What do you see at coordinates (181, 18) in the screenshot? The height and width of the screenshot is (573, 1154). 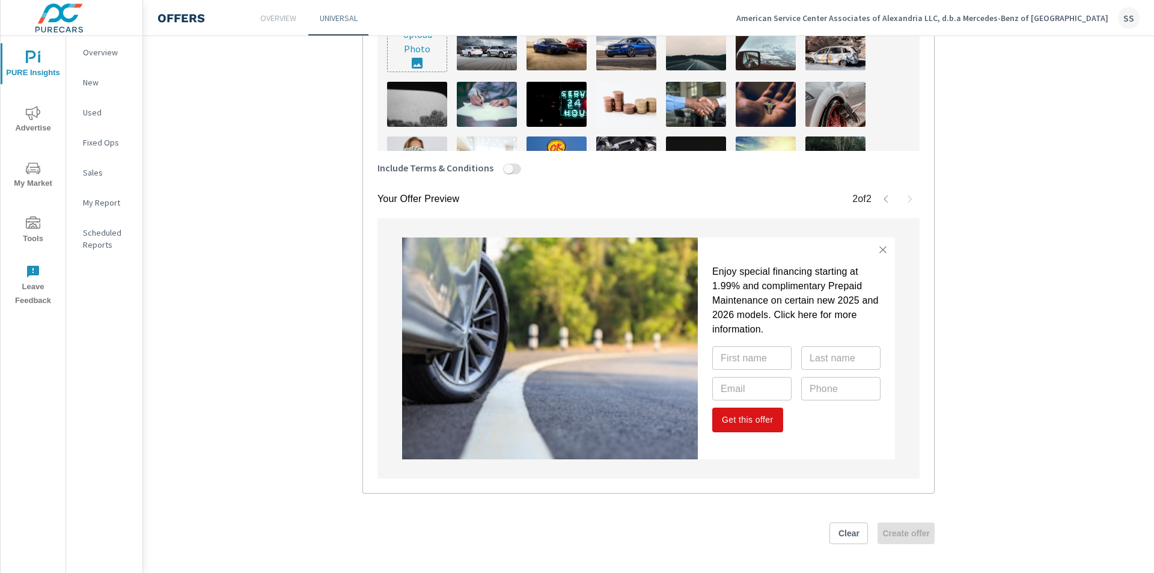 I see `h4: Offers` at bounding box center [181, 18].